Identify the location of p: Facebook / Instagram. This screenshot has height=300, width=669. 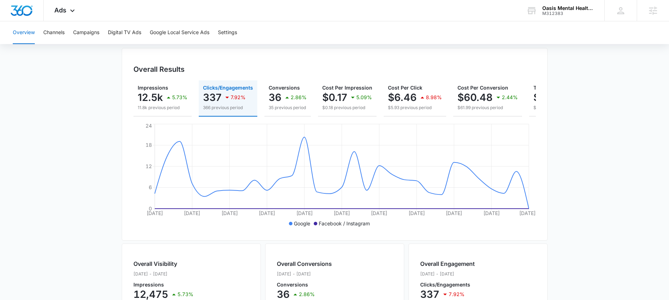
(344, 223).